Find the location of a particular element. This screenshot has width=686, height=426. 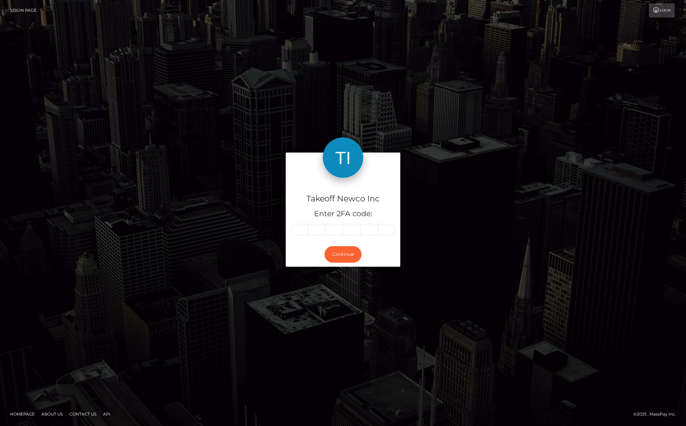

a: About Us is located at coordinates (52, 414).